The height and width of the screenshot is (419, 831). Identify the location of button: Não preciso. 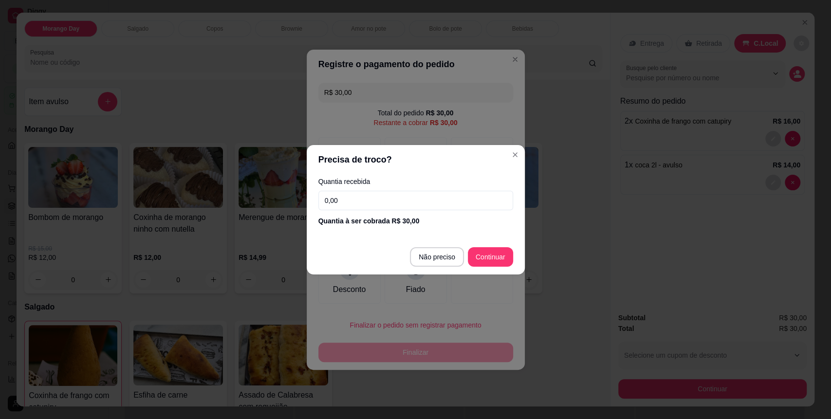
(436, 257).